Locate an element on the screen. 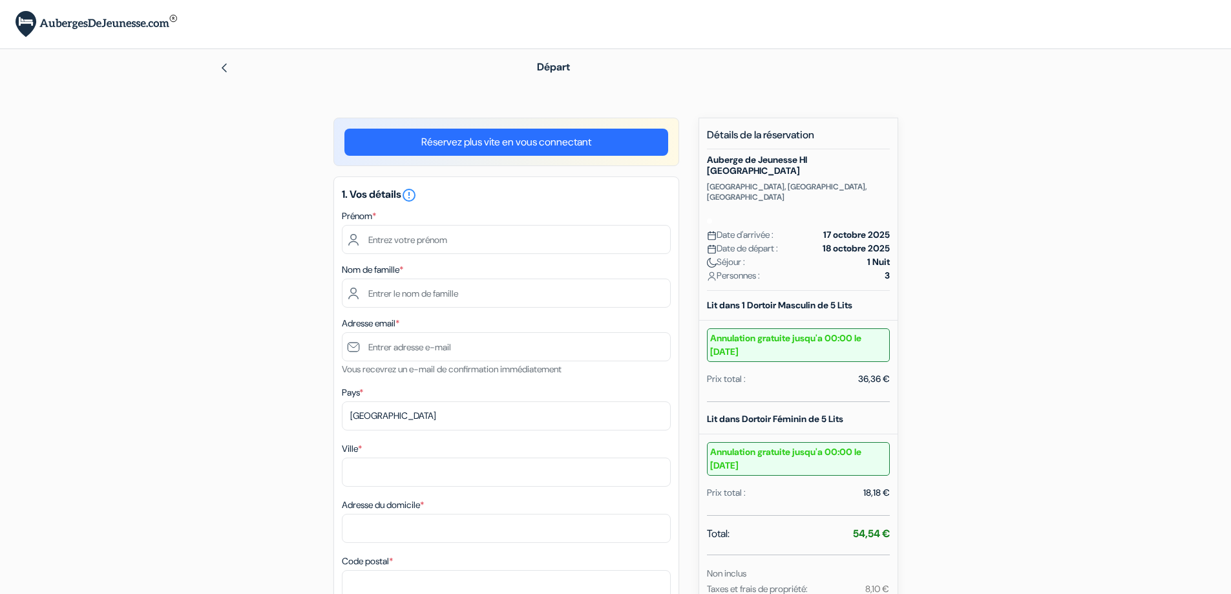 Image resolution: width=1231 pixels, height=594 pixels. img: moon.svg is located at coordinates (712, 262).